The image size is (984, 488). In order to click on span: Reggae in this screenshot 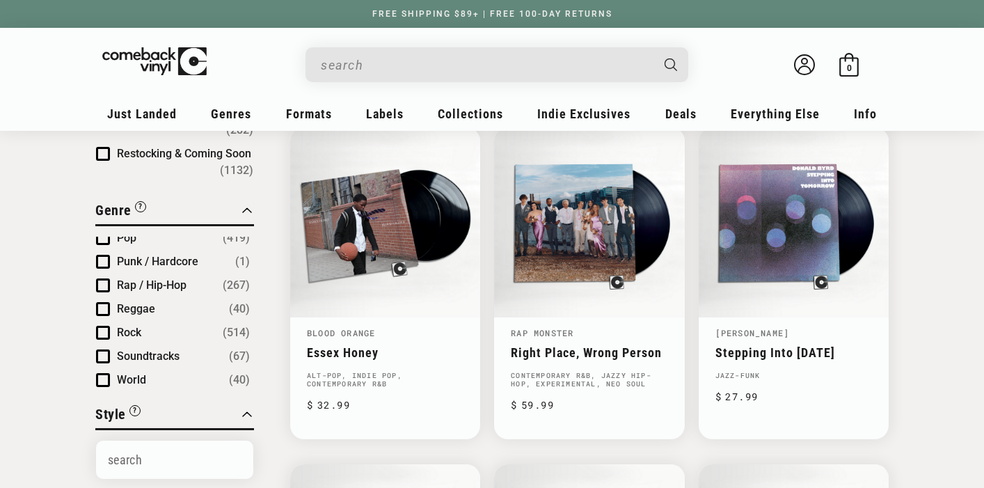, I will do `click(136, 308)`.